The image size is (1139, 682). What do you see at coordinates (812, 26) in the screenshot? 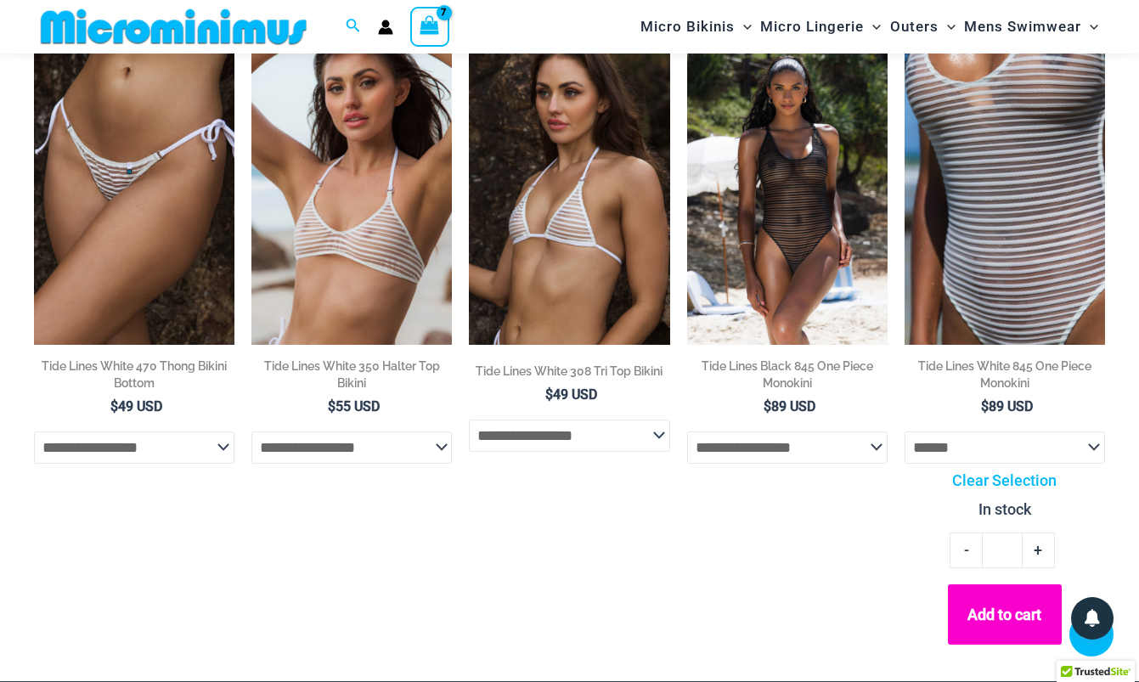
I see `span: Micro Lingerie` at bounding box center [812, 26].